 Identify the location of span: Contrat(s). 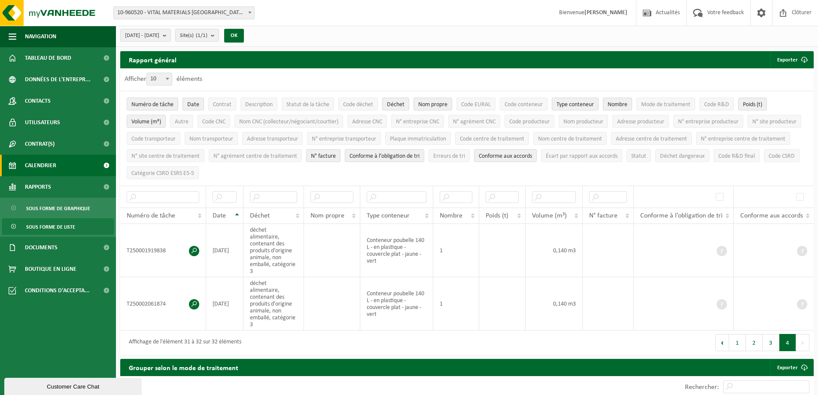
(40, 144).